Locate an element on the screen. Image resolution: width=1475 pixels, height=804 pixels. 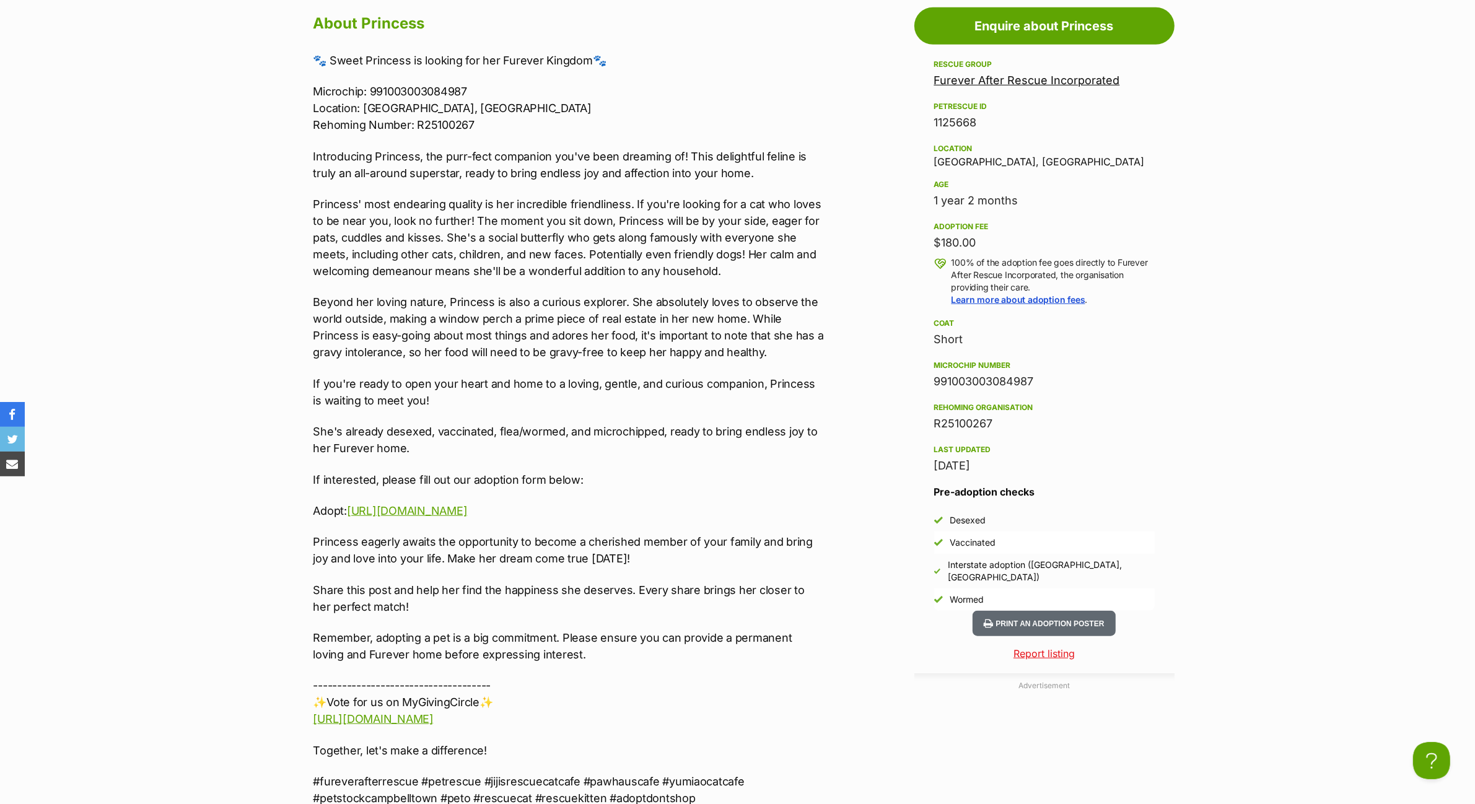
p: Remember, adopting a pet is a big commitment. Please ensure you can provide a permanent loving an... is located at coordinates (569, 646).